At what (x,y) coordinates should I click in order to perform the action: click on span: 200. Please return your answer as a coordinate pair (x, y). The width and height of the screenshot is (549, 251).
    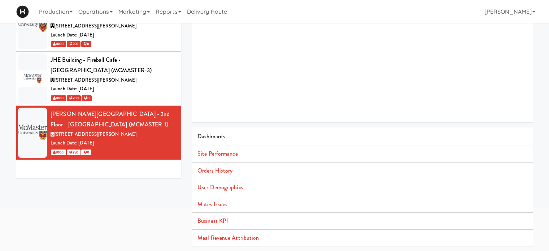
    Looking at the image, I should click on (74, 98).